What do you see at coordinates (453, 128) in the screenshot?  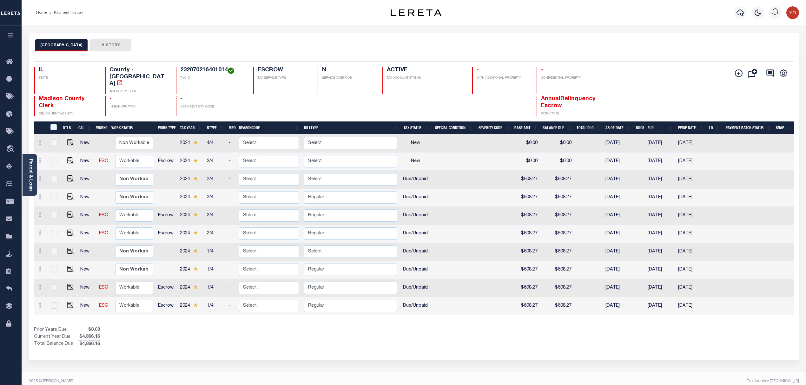 I see `th: Special Condition: activate to sort column ascending` at bounding box center [453, 128].